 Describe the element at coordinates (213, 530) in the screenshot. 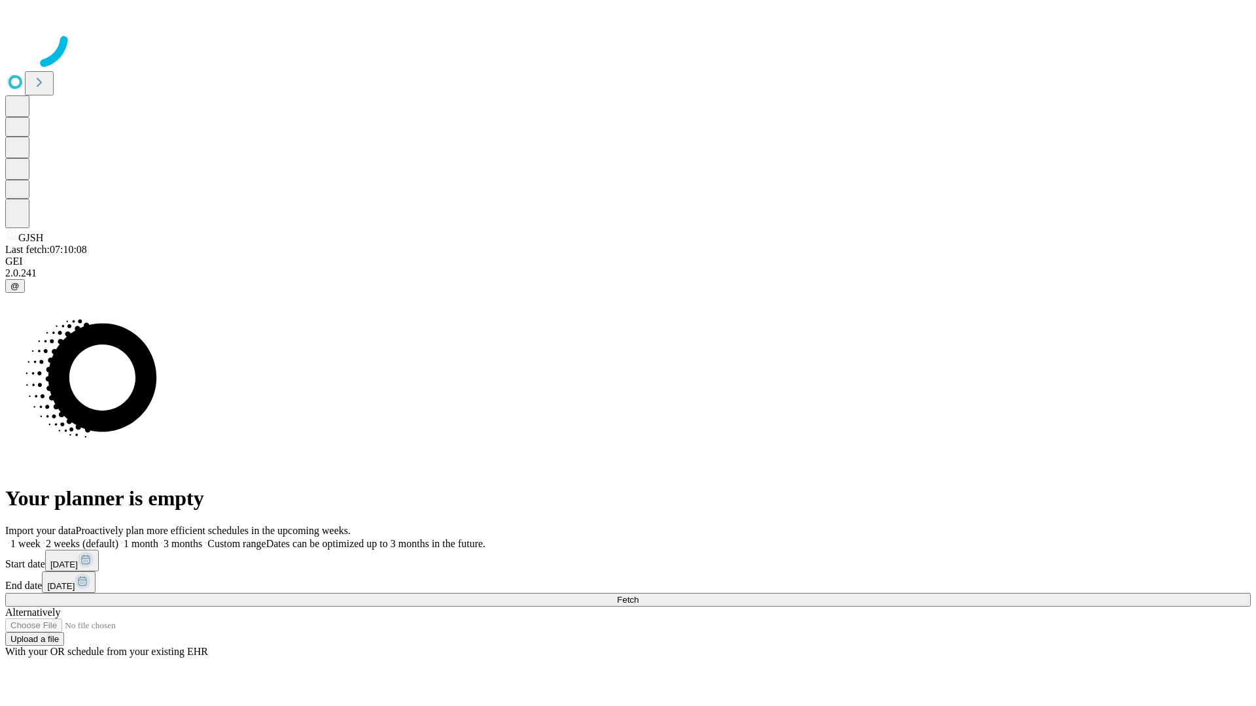

I see `span: Proactively plan more efficient schedules in the upcoming weeks.` at that location.